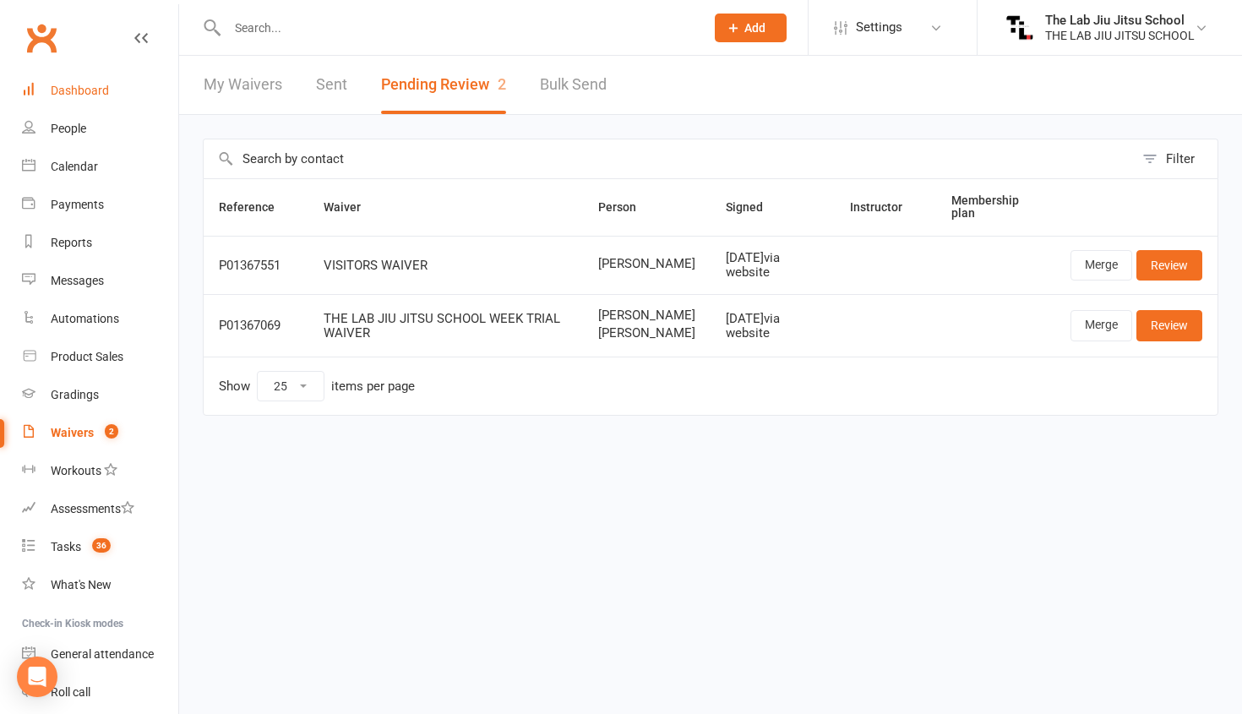 Image resolution: width=1242 pixels, height=714 pixels. I want to click on div: Messages, so click(77, 281).